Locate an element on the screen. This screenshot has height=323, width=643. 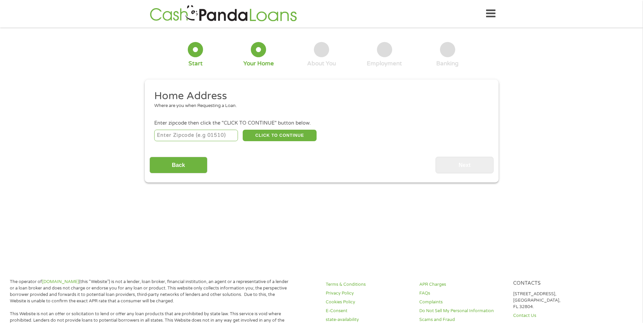
div: Your Home is located at coordinates (259, 64).